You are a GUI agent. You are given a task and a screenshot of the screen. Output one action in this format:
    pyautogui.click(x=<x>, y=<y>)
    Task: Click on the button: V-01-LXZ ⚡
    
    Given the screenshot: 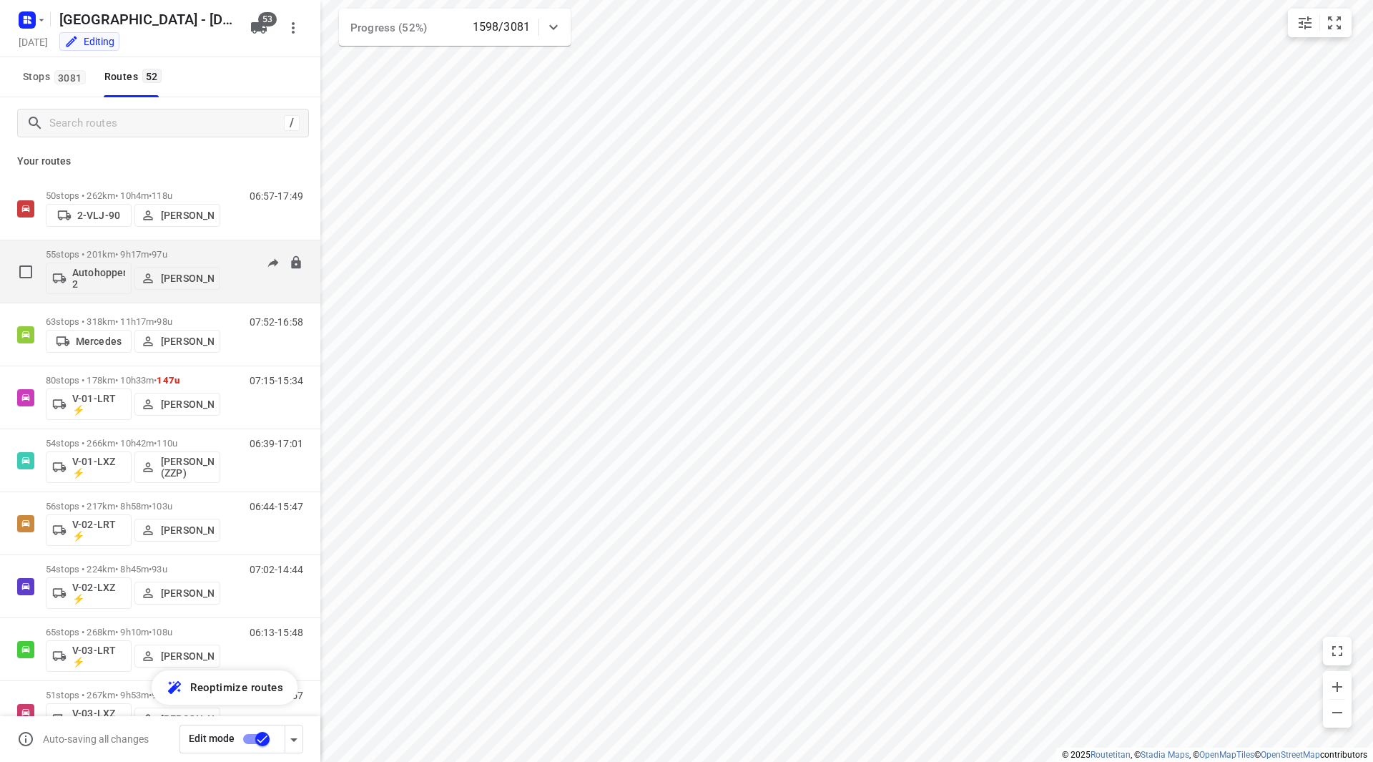 What is the action you would take?
    pyautogui.click(x=89, y=467)
    